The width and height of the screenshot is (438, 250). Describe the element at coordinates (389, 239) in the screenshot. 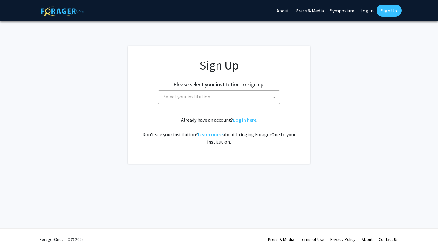

I see `a: Contact Us` at that location.